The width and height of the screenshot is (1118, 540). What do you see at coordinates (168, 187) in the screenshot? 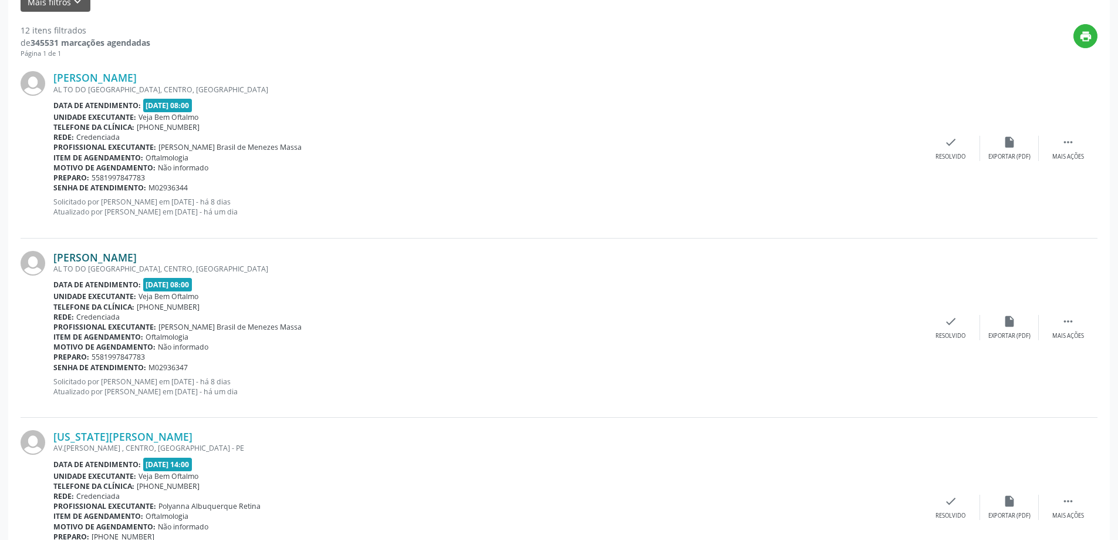
I see `span: M02936344` at bounding box center [168, 187].